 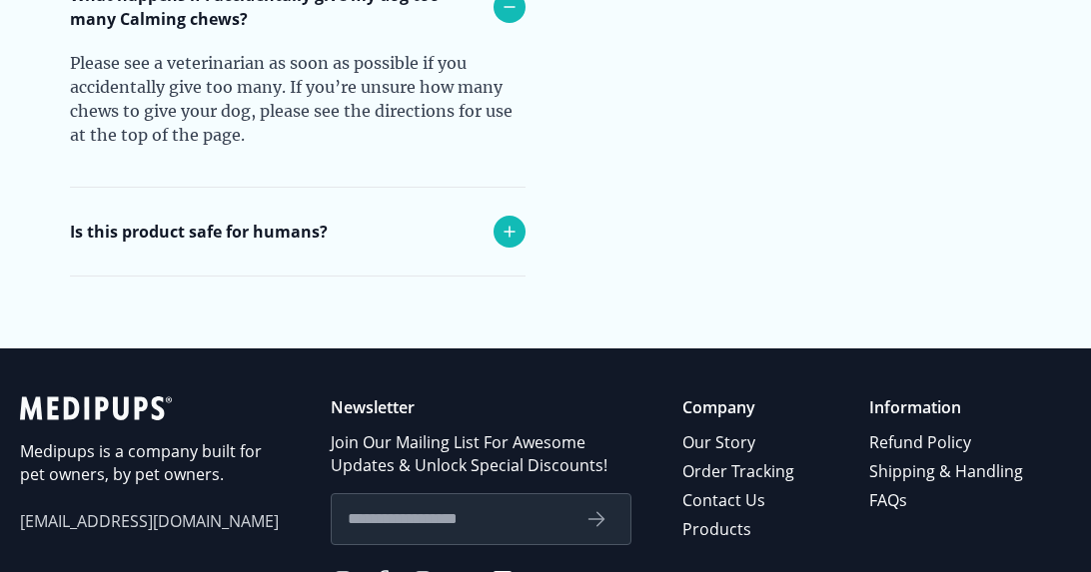 I want to click on a: Products, so click(x=739, y=530).